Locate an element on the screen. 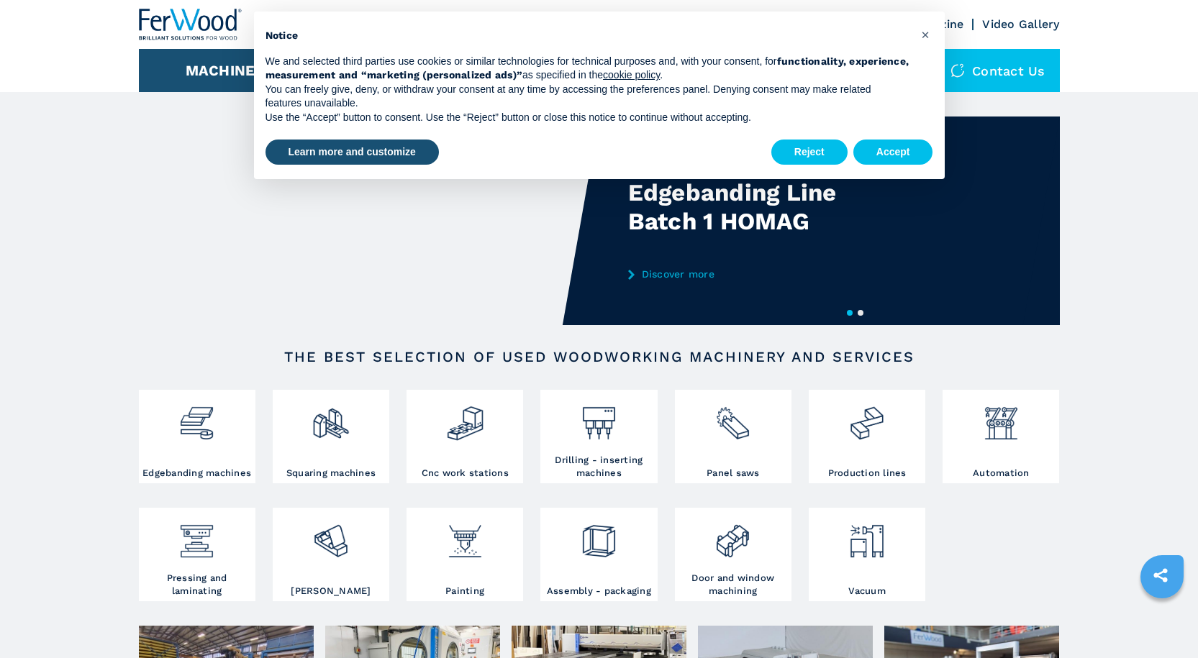  button: 1 is located at coordinates (850, 313).